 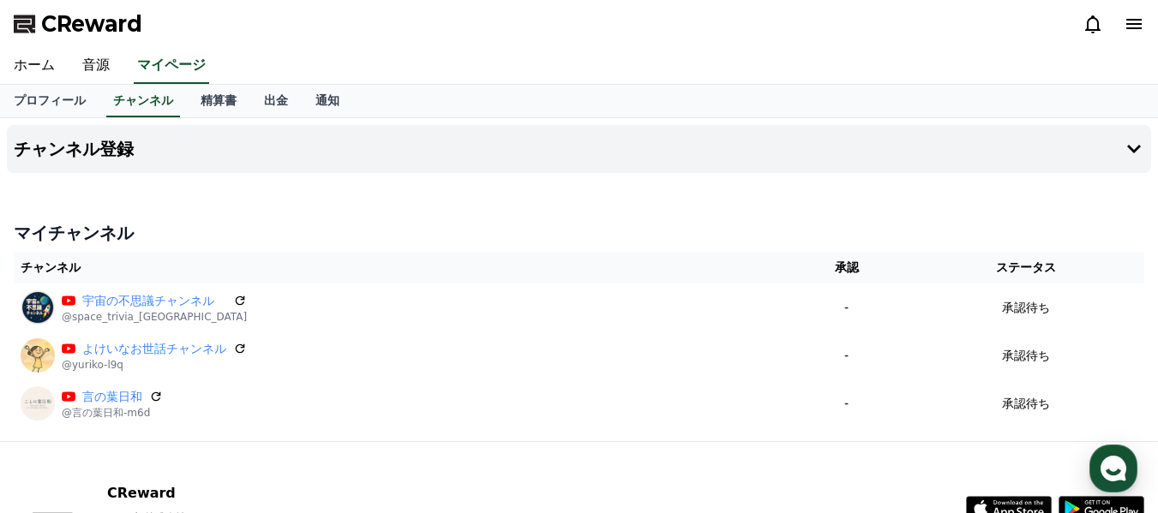 I want to click on a: CReward, so click(x=78, y=24).